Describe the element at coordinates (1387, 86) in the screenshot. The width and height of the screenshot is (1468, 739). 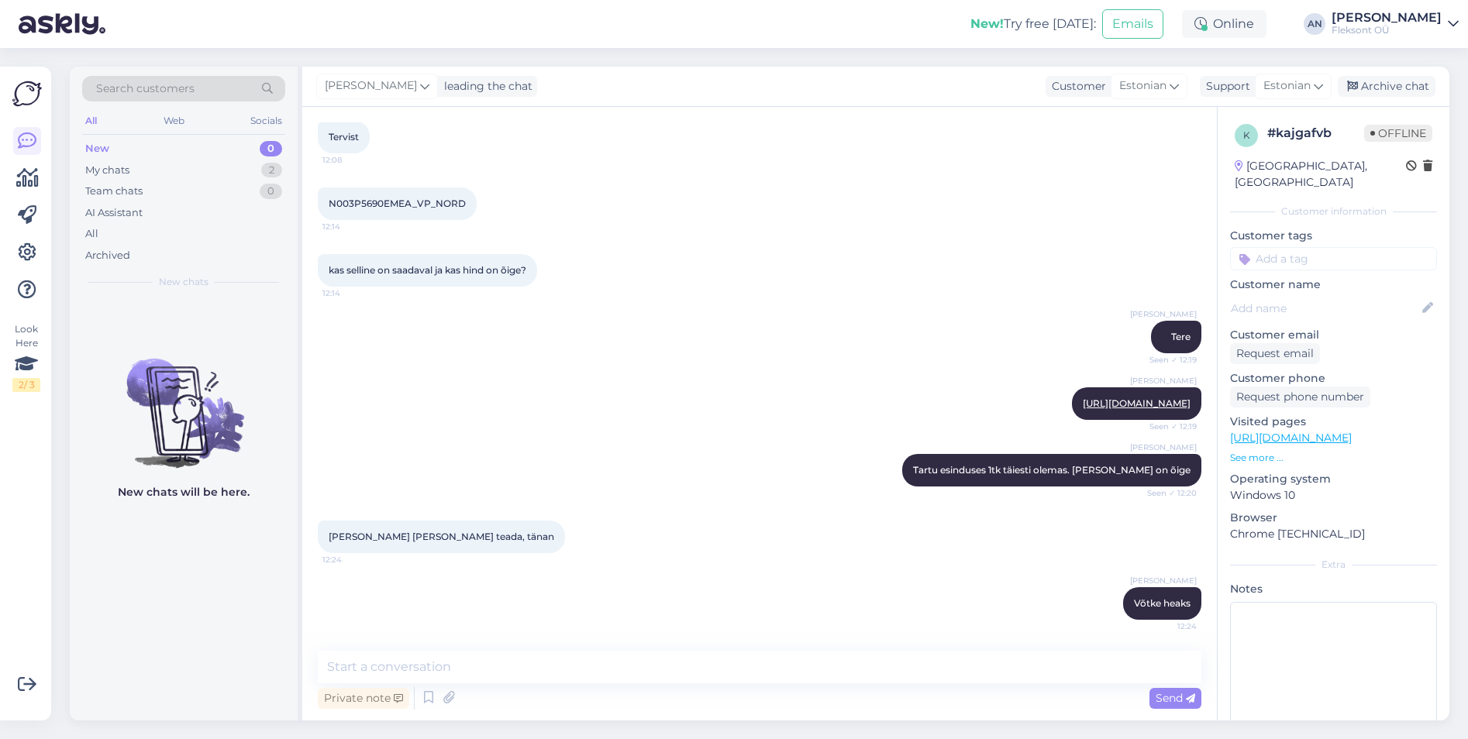
I see `div: Archive chat` at that location.